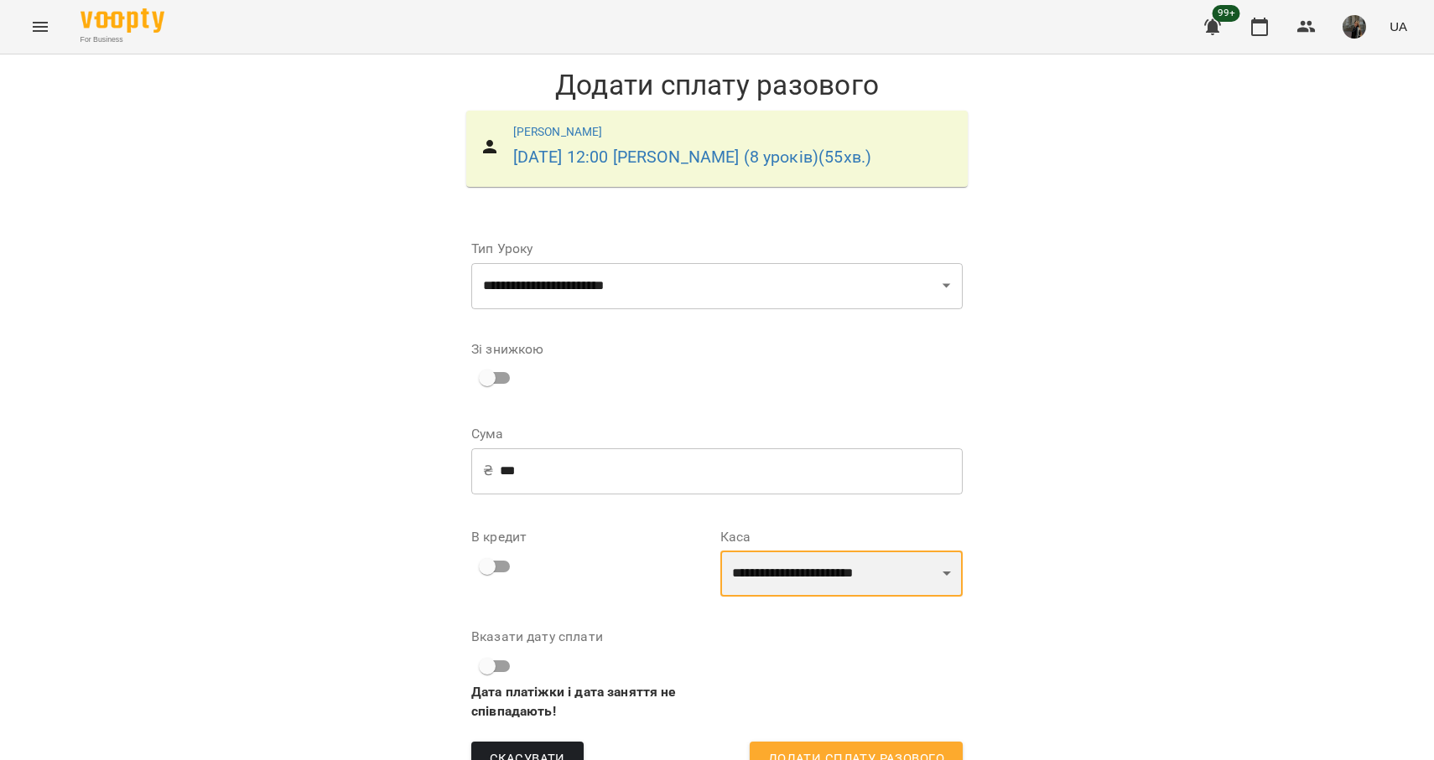 The height and width of the screenshot is (760, 1434). What do you see at coordinates (122, 20) in the screenshot?
I see `img: Voopty Logo` at bounding box center [122, 20].